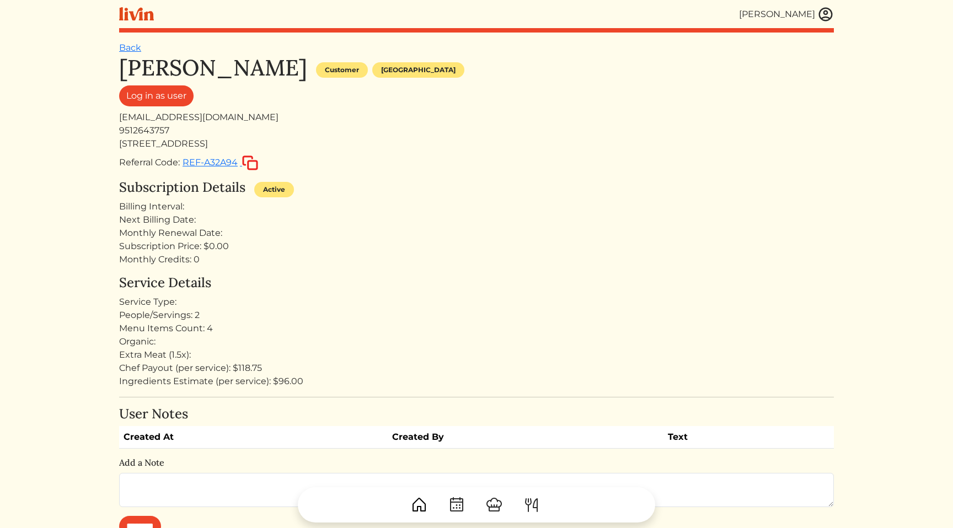  I want to click on th: Created By, so click(525, 437).